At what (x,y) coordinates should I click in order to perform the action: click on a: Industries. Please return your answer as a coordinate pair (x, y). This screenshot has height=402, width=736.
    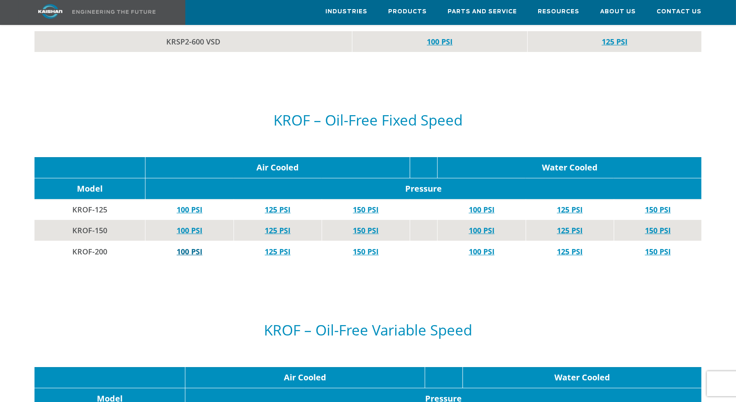
    Looking at the image, I should click on (347, 12).